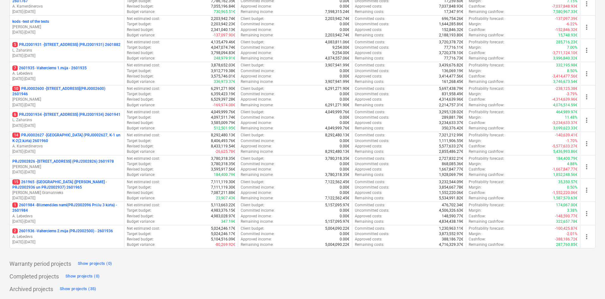  Describe the element at coordinates (565, 76) in the screenshot. I see `p: -3,414,477.56€` at that location.